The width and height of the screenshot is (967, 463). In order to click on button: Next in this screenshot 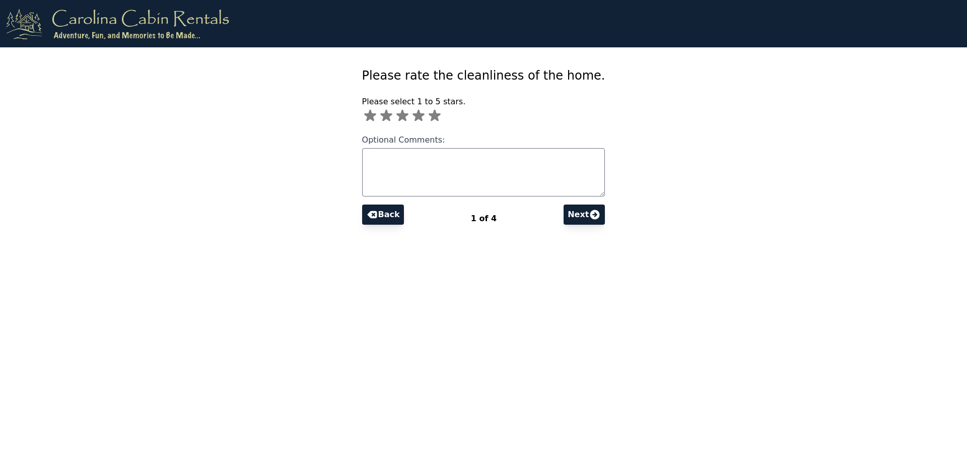, I will do `click(584, 214)`.